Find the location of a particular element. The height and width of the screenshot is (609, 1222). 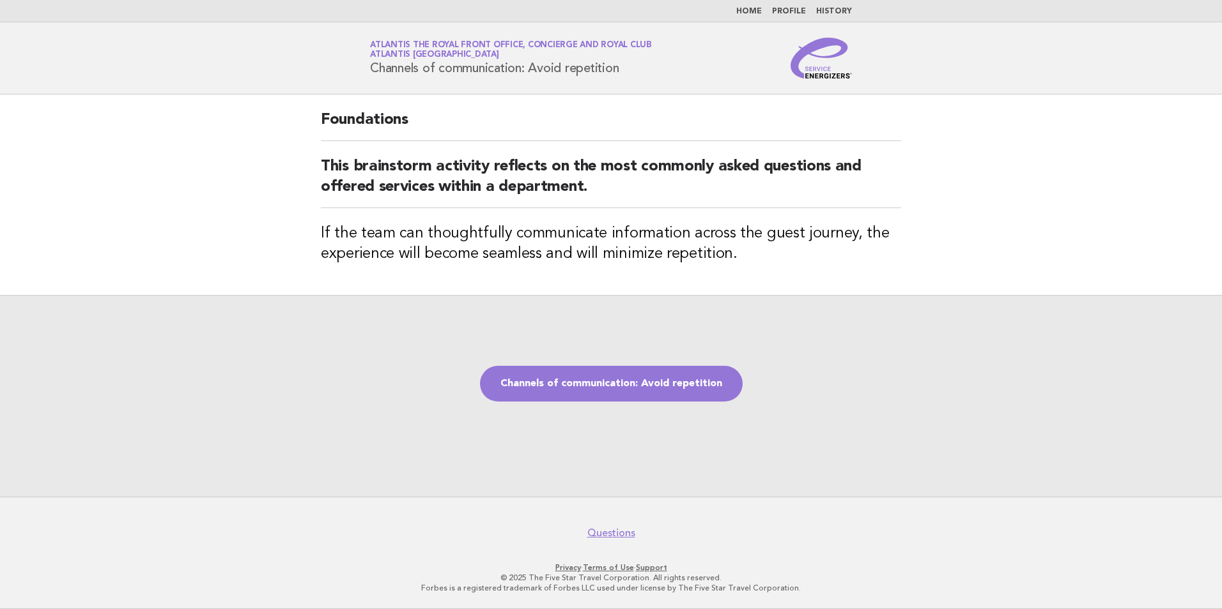

h2: Foundations is located at coordinates (611, 125).